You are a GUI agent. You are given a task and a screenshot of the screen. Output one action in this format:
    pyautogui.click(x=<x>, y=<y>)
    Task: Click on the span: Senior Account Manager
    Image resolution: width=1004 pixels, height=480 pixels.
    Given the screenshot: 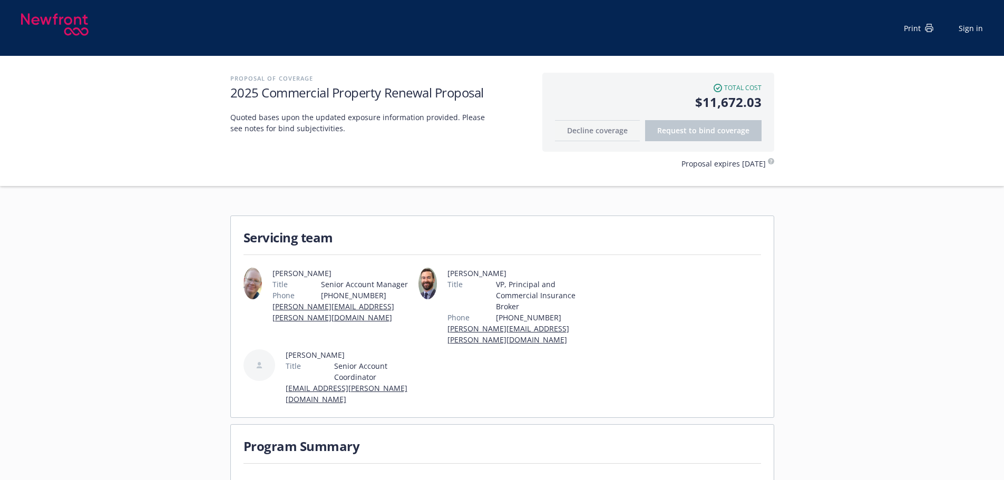 What is the action you would take?
    pyautogui.click(x=367, y=284)
    